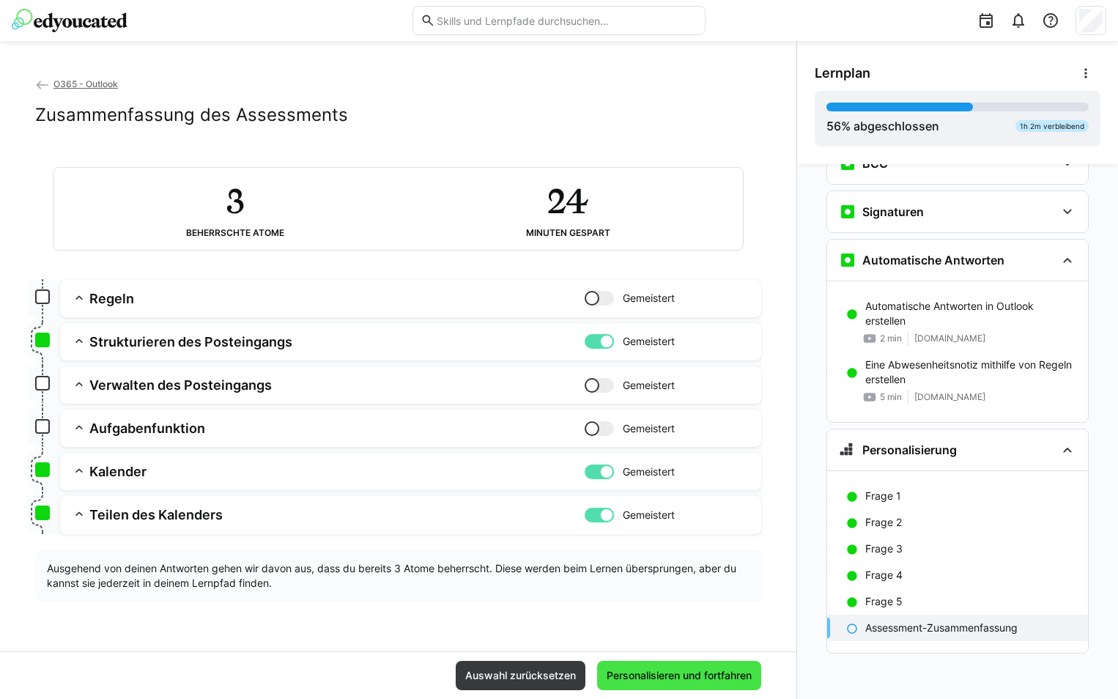 This screenshot has height=699, width=1118. Describe the element at coordinates (891, 339) in the screenshot. I see `span: 2 min` at that location.